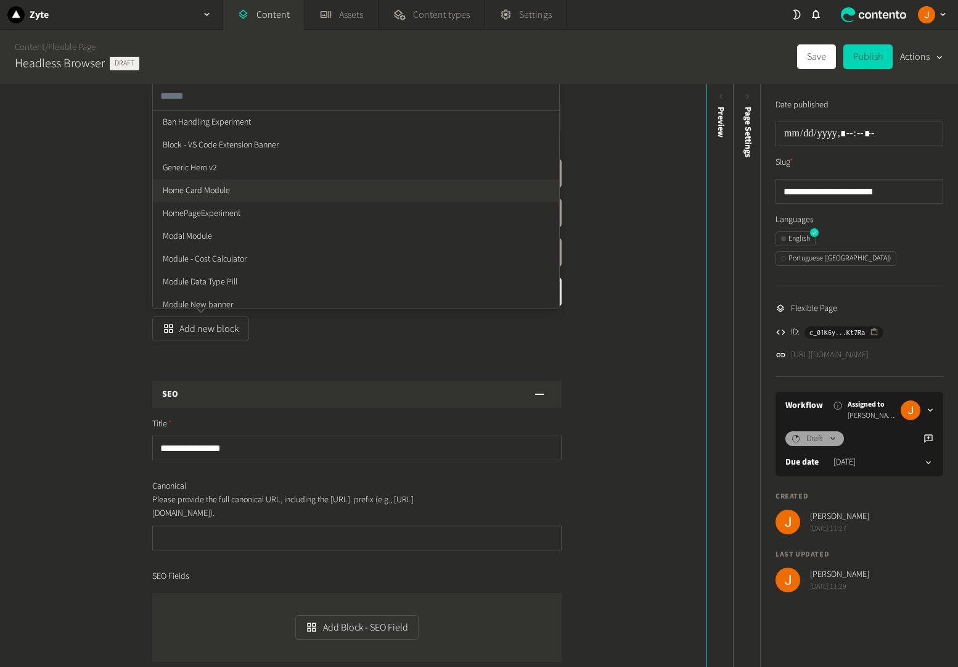 The height and width of the screenshot is (667, 958). Describe the element at coordinates (860, 554) in the screenshot. I see `h4: Last updated` at that location.